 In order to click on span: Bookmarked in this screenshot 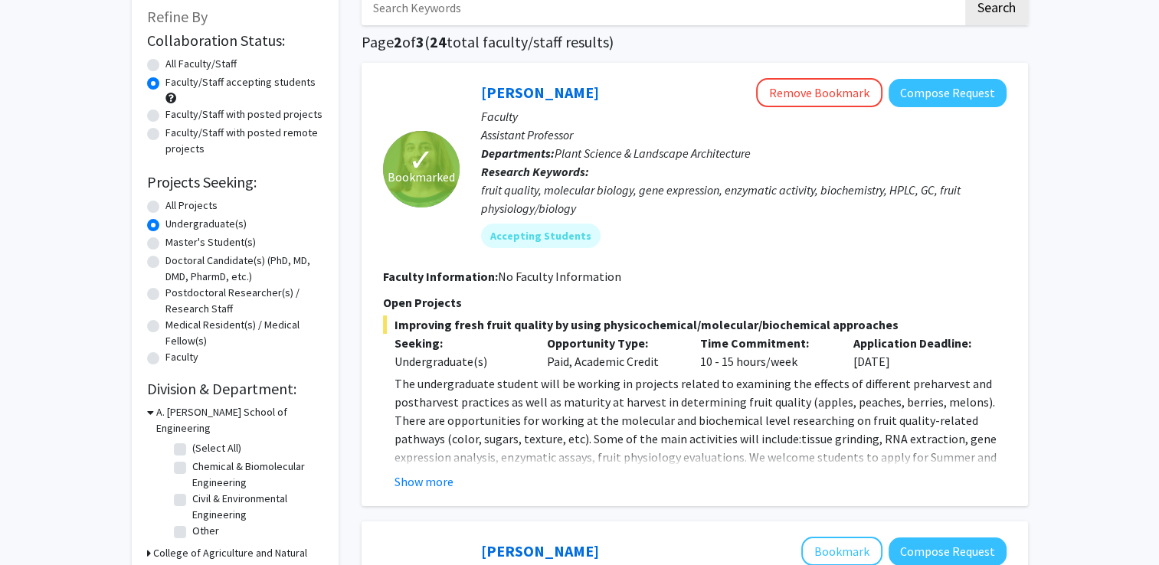, I will do `click(421, 177)`.